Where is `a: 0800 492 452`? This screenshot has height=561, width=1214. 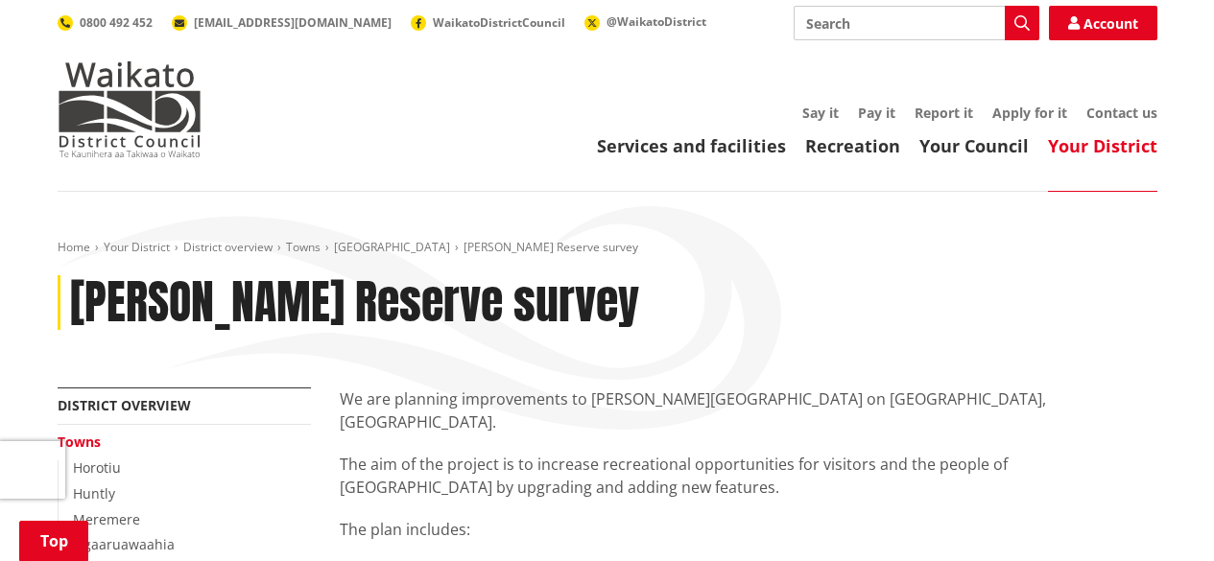
a: 0800 492 452 is located at coordinates (105, 22).